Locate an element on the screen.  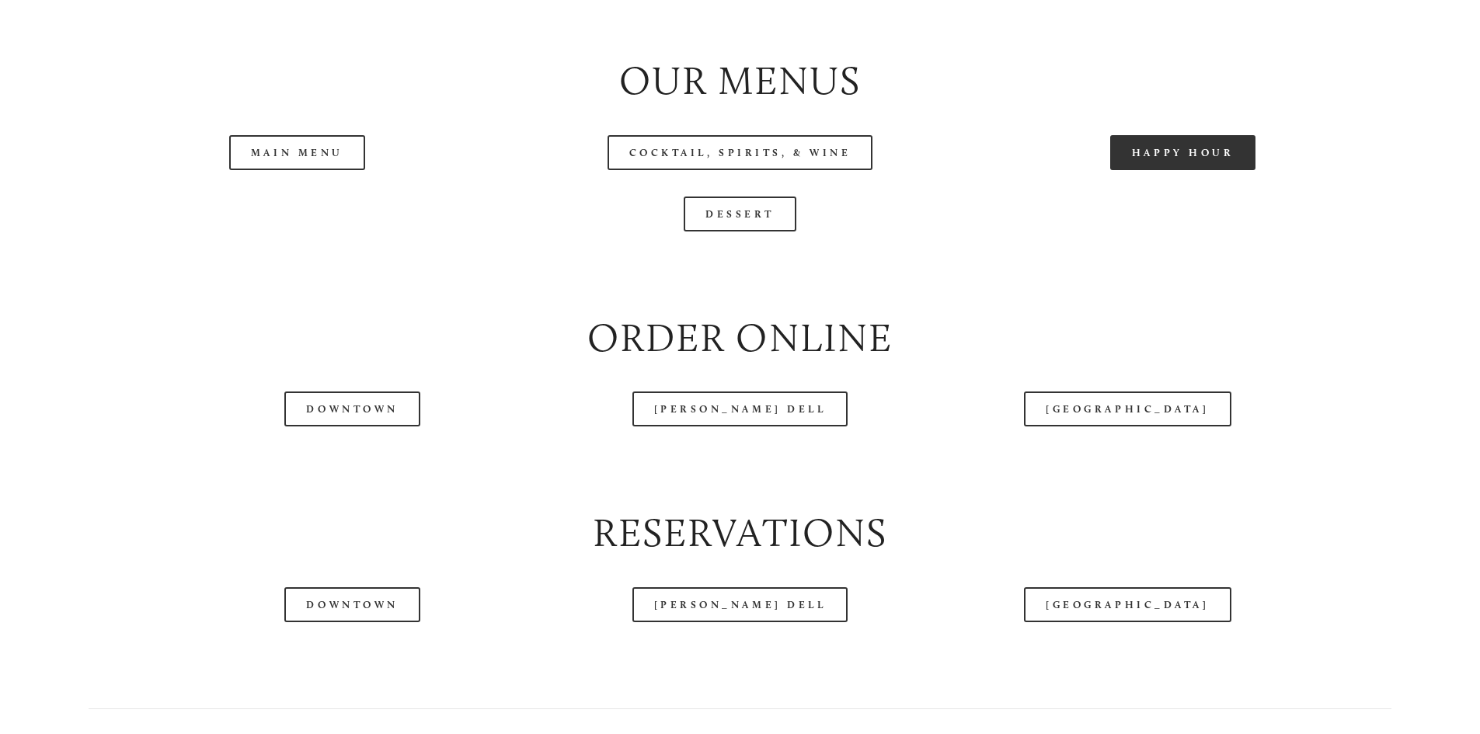
h2: Order Online is located at coordinates (740, 338).